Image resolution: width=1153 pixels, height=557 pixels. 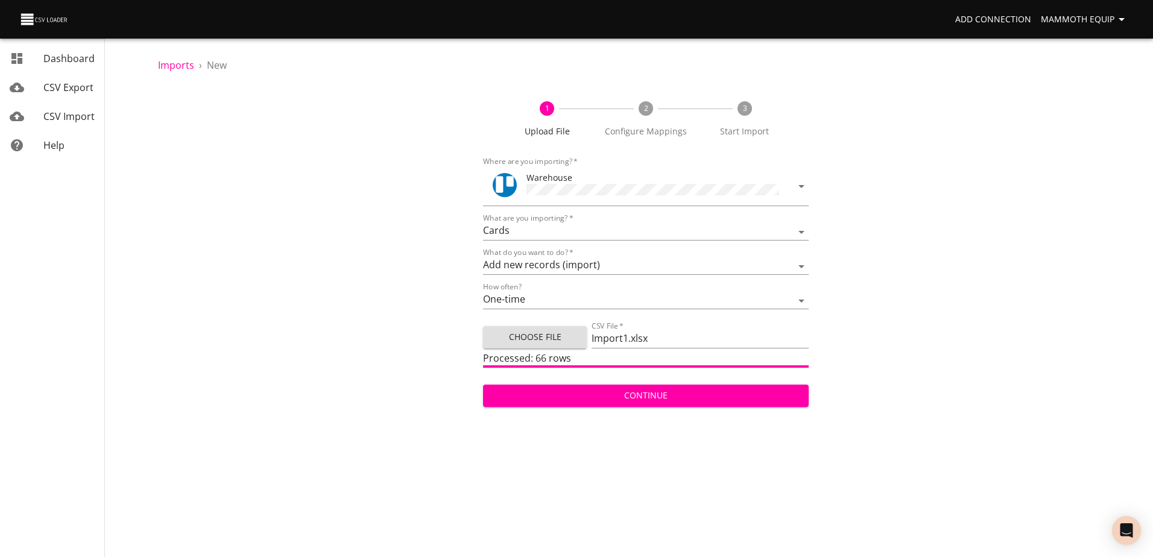 I want to click on span: CSV Export, so click(x=68, y=87).